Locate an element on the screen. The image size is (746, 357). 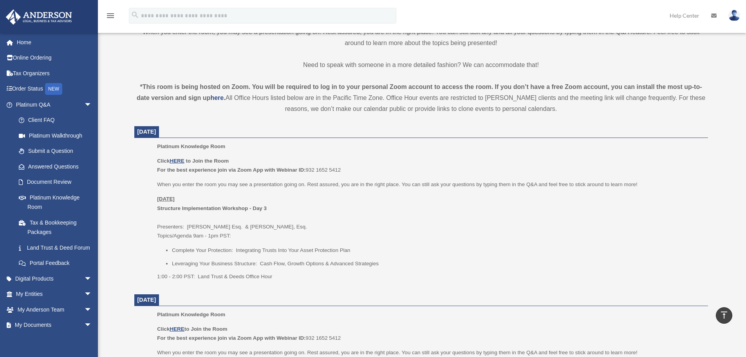
a: Client FAQ is located at coordinates (57, 120).